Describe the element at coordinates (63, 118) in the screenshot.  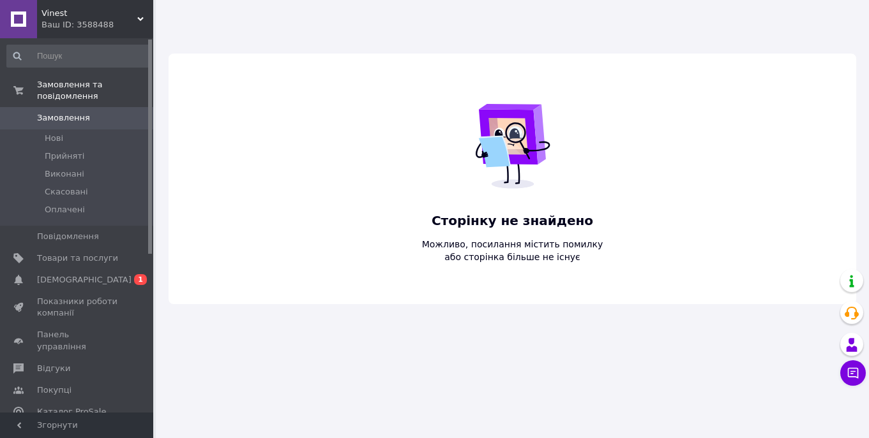
I see `span: Замовлення` at that location.